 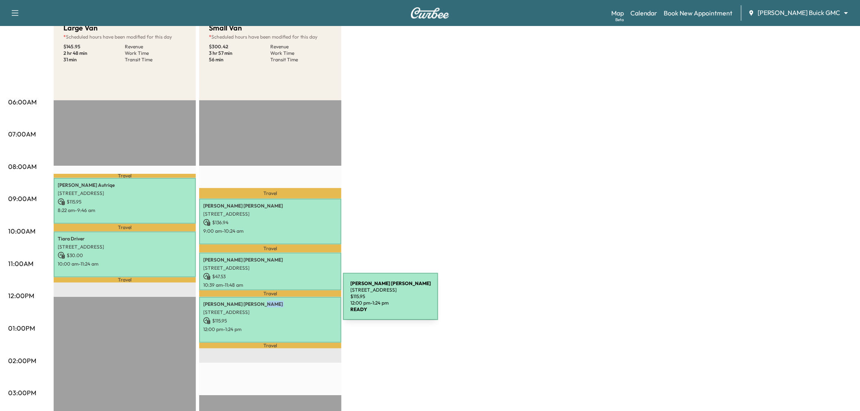 What do you see at coordinates (22, 393) in the screenshot?
I see `p: 03:00PM` at bounding box center [22, 393].